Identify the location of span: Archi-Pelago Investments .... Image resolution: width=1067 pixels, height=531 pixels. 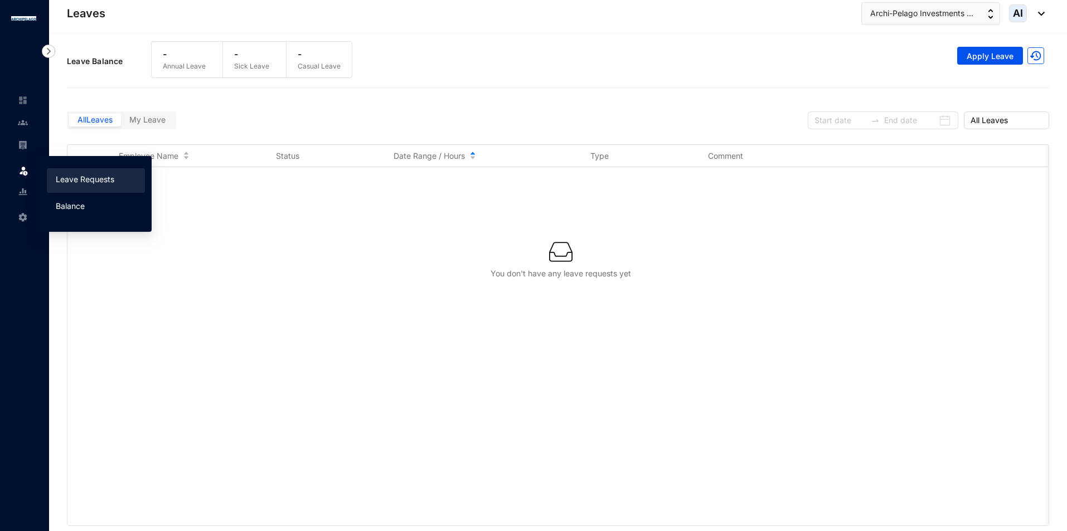
(921, 13).